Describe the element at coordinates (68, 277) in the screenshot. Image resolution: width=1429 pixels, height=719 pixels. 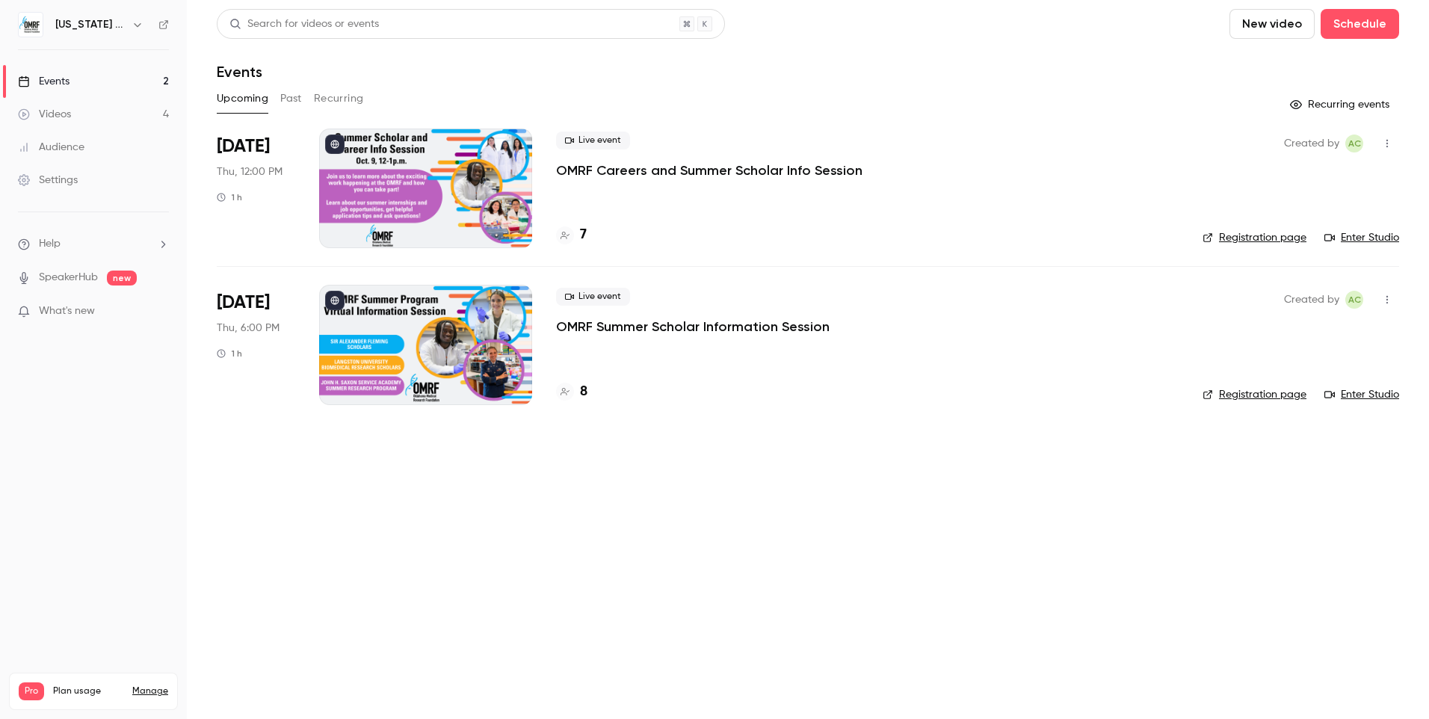
I see `a: SpeakerHub` at that location.